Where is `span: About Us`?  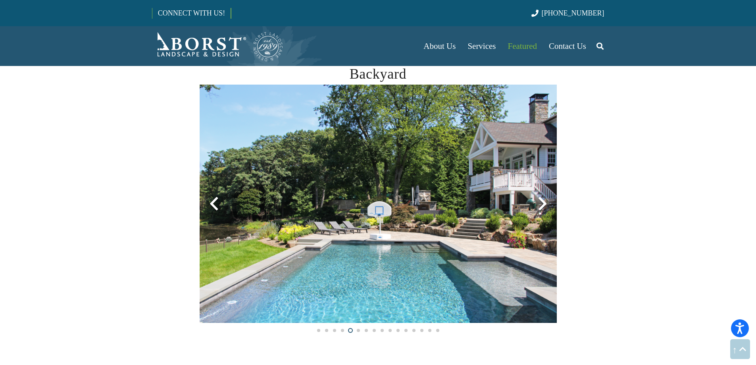
span: About Us is located at coordinates (440, 46).